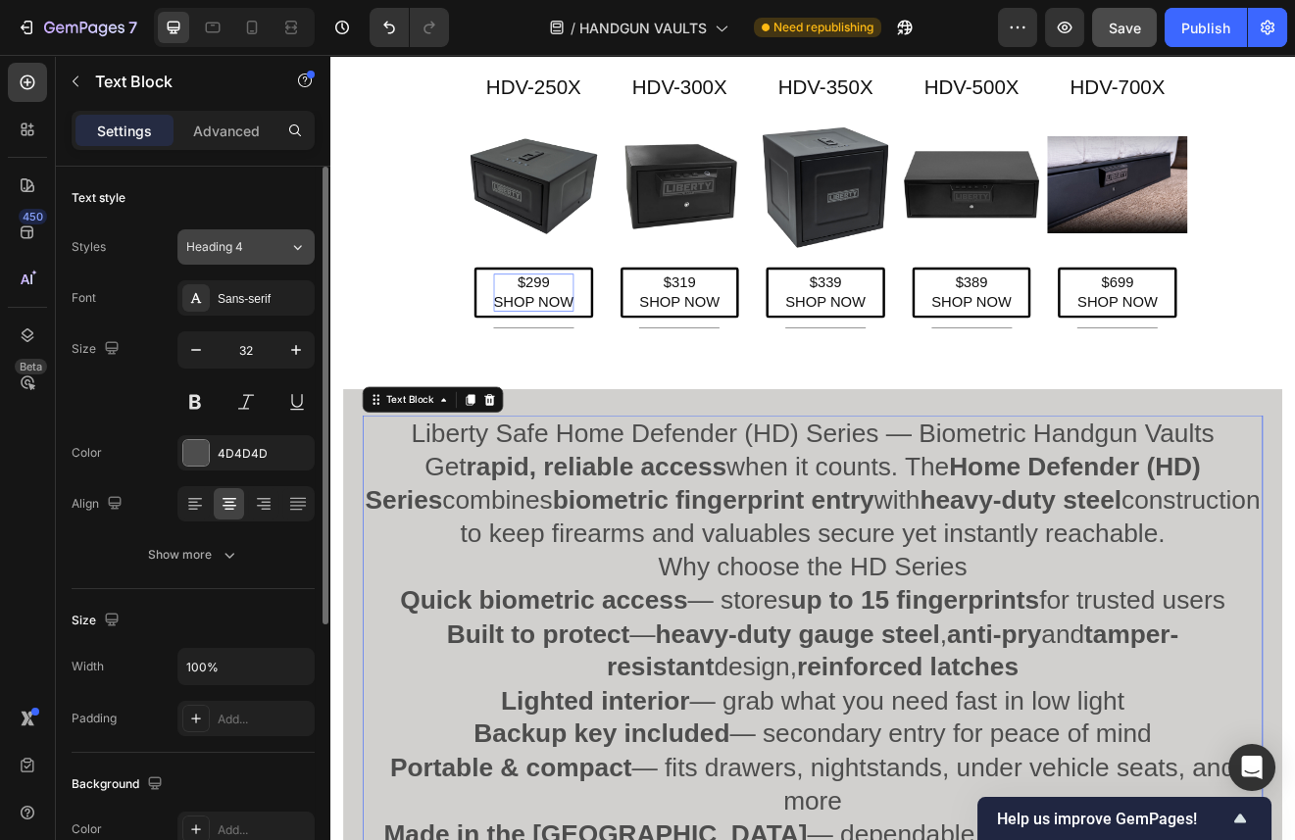  I want to click on p: HDV-350X, so click(604, 39).